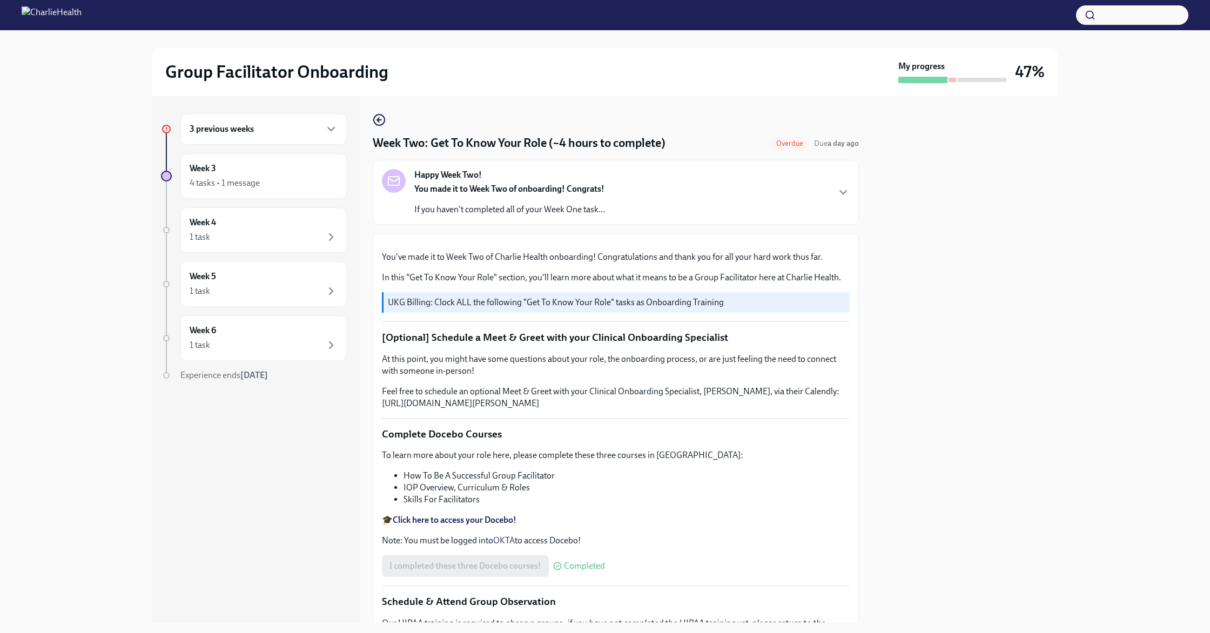 This screenshot has width=1210, height=633. I want to click on p: Note: You must be logged into to access Docebo!, so click(616, 541).